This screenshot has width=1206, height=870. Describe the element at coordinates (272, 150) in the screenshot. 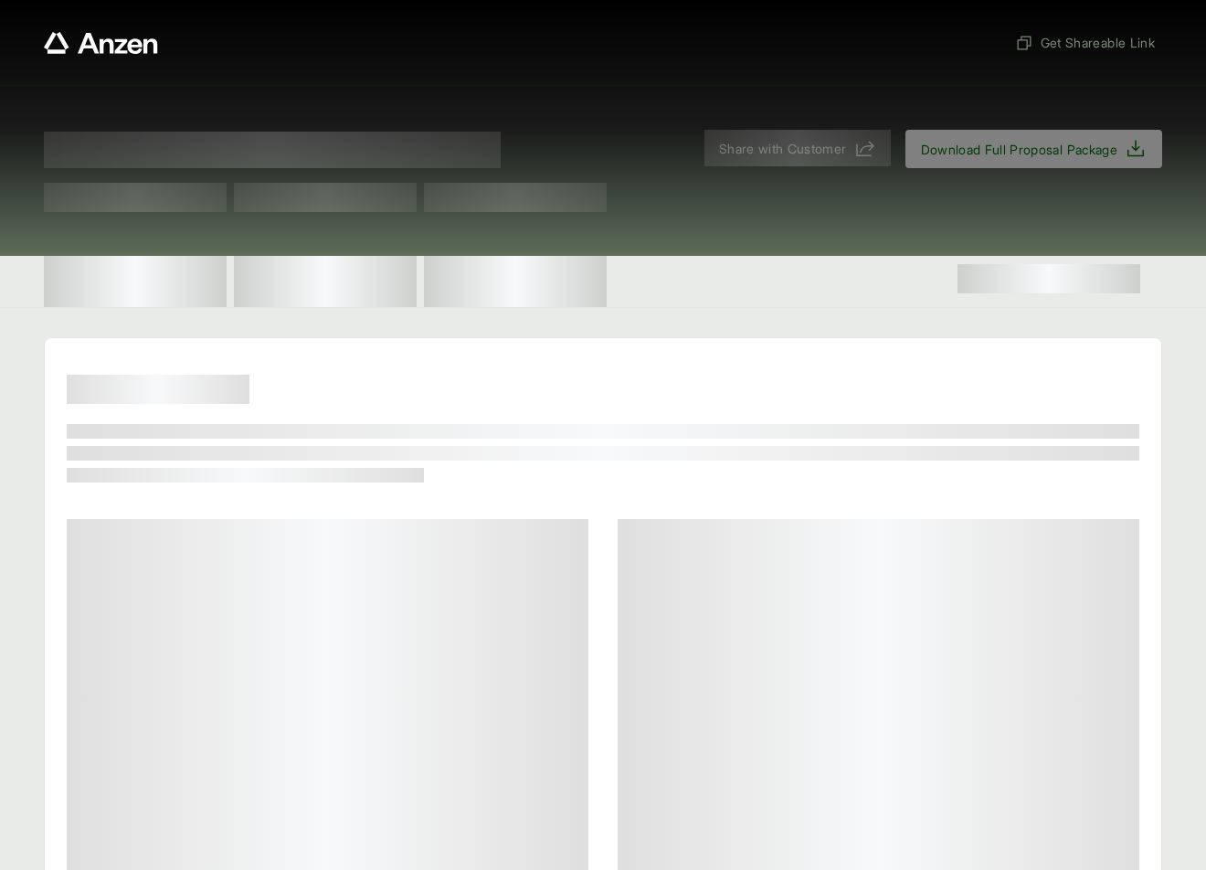

I see `span: Proposal for` at that location.